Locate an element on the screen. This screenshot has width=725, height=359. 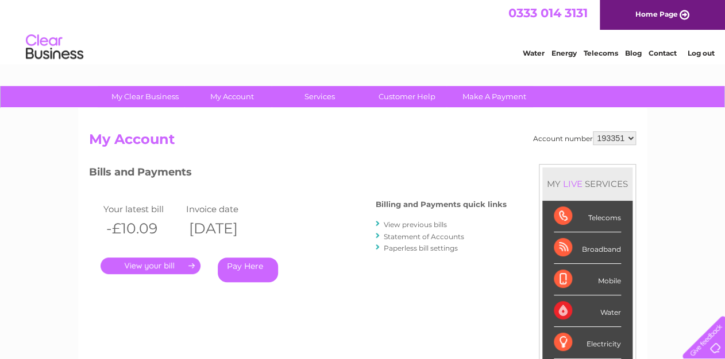
a: Contact is located at coordinates (662, 53).